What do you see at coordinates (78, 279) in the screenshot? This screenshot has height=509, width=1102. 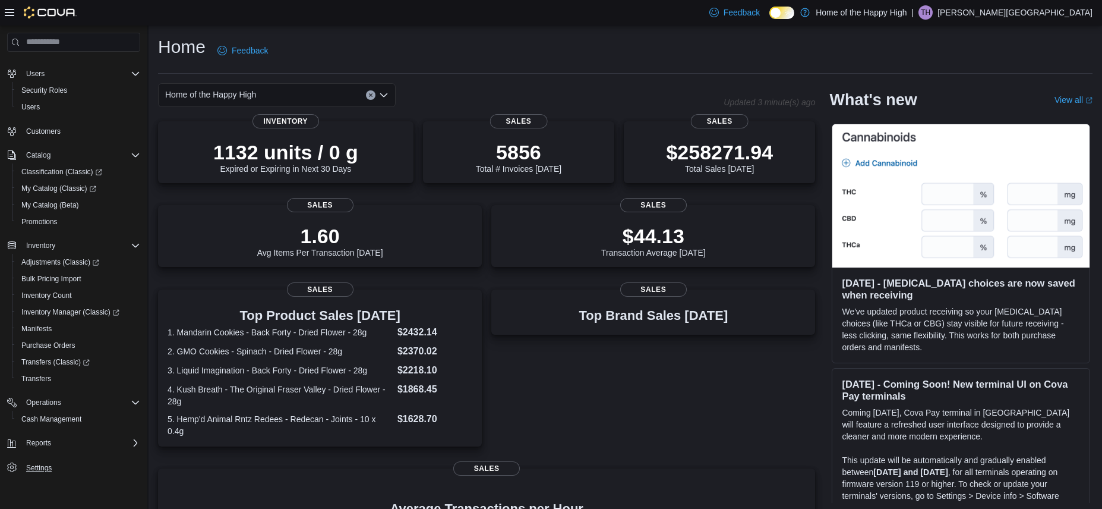 I see `button: Bulk Pricing Import` at bounding box center [78, 279].